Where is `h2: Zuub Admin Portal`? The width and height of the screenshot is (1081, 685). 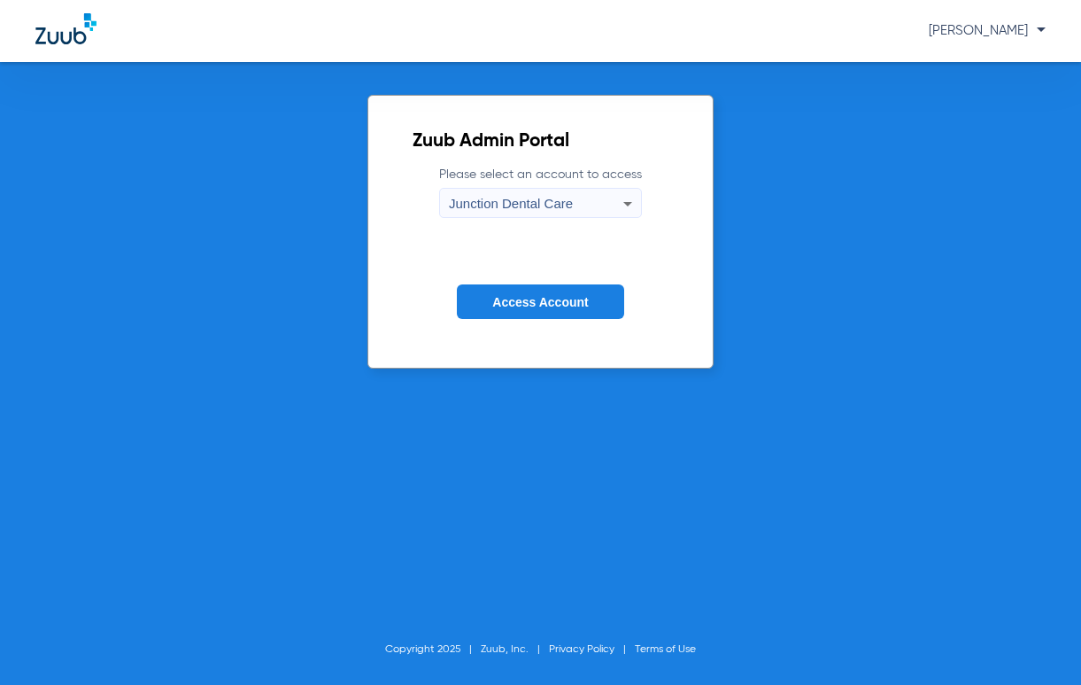
h2: Zuub Admin Portal is located at coordinates (540, 142).